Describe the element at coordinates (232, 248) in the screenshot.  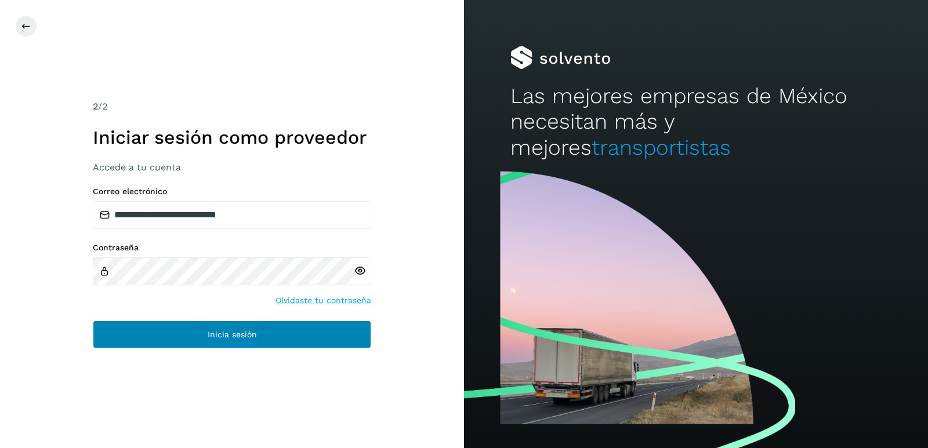
I see `label: Contraseña` at that location.